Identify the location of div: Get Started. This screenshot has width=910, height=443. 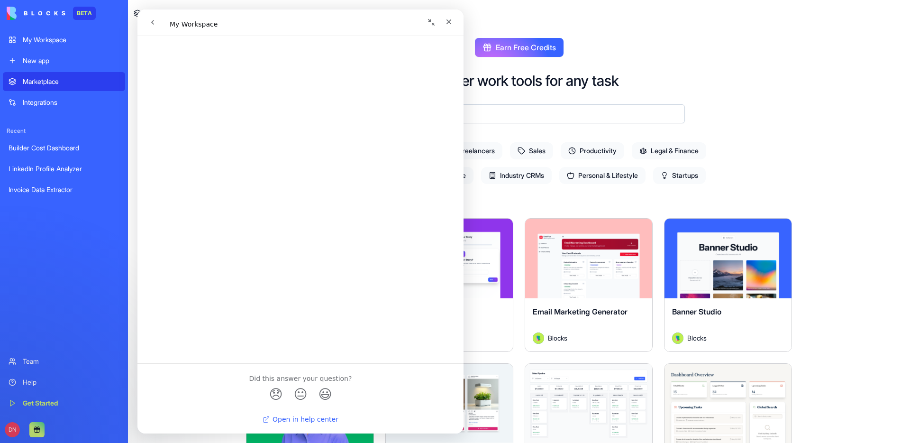
(71, 403).